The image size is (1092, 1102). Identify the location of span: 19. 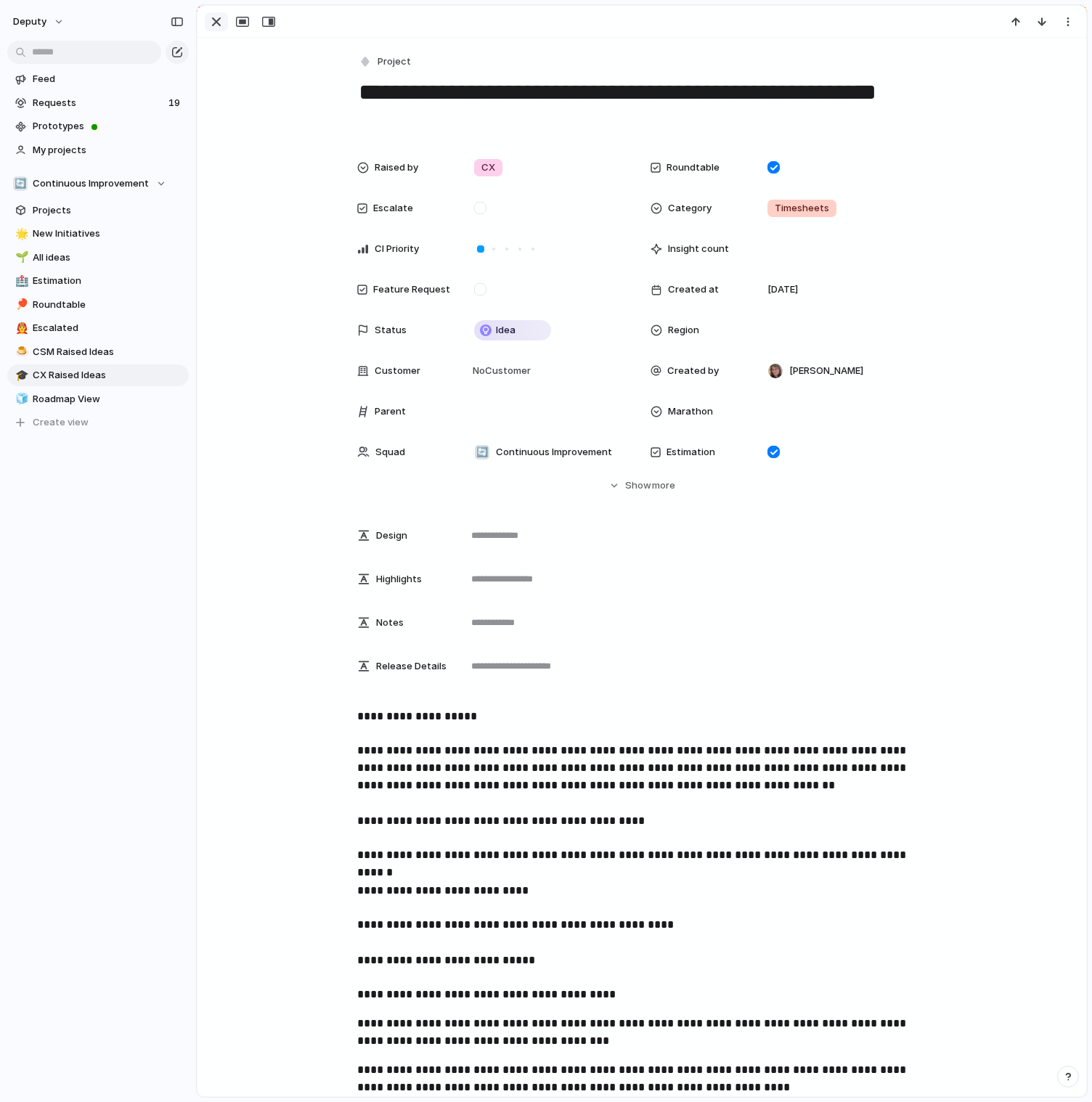
(176, 103).